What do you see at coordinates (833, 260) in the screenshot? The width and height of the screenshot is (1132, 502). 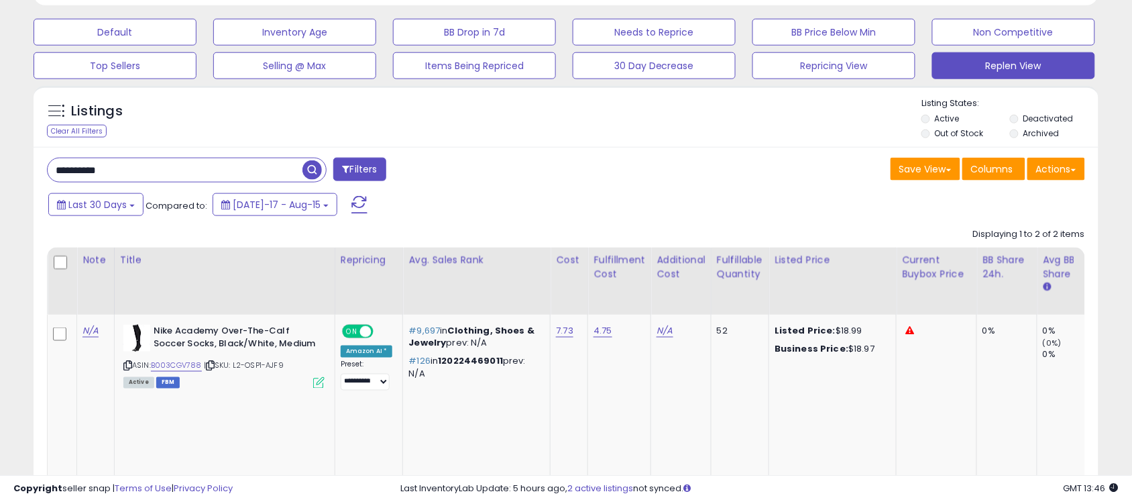 I see `div: Listed Price` at bounding box center [833, 260].